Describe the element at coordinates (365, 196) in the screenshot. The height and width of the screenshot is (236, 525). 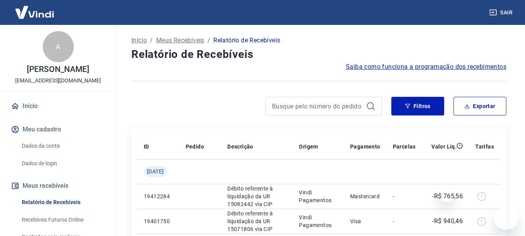
I see `p: Mastercard` at that location.